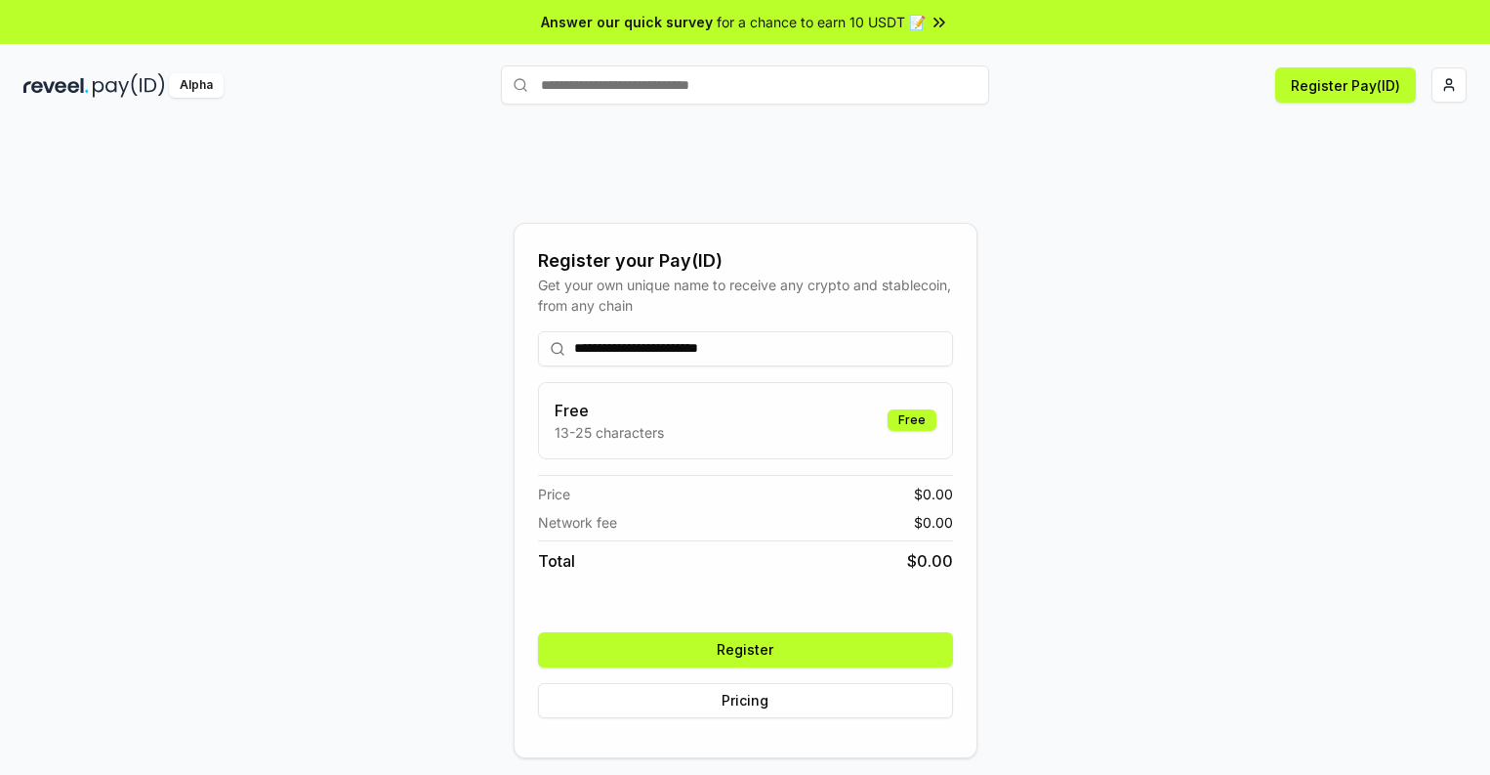  What do you see at coordinates (196, 85) in the screenshot?
I see `div: Alpha` at bounding box center [196, 85].